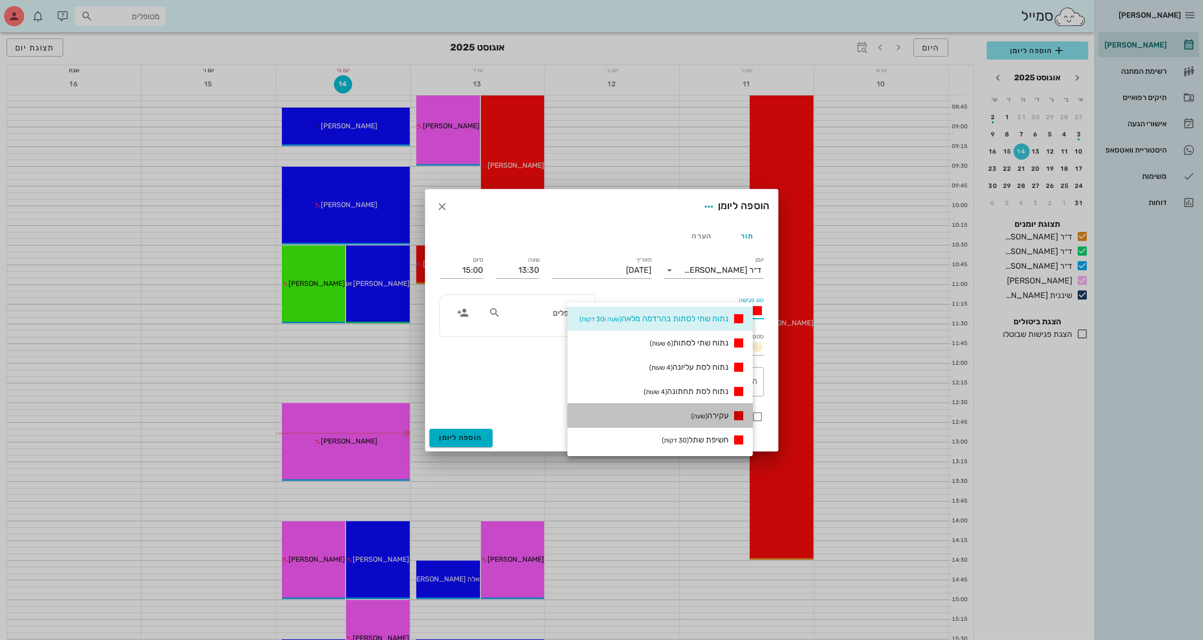 The image size is (1203, 640). Describe the element at coordinates (600, 319) in the screenshot. I see `small: (שעה ו30 דקות)` at that location.